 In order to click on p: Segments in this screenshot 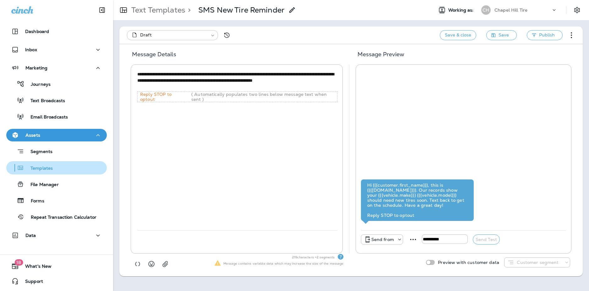, I will do `click(38, 152)`.